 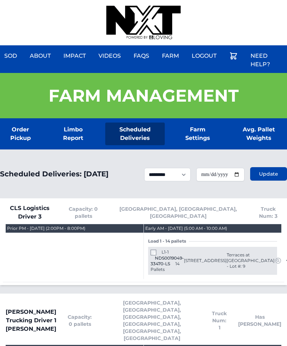 I want to click on span: 14 Pallets, so click(x=165, y=266).